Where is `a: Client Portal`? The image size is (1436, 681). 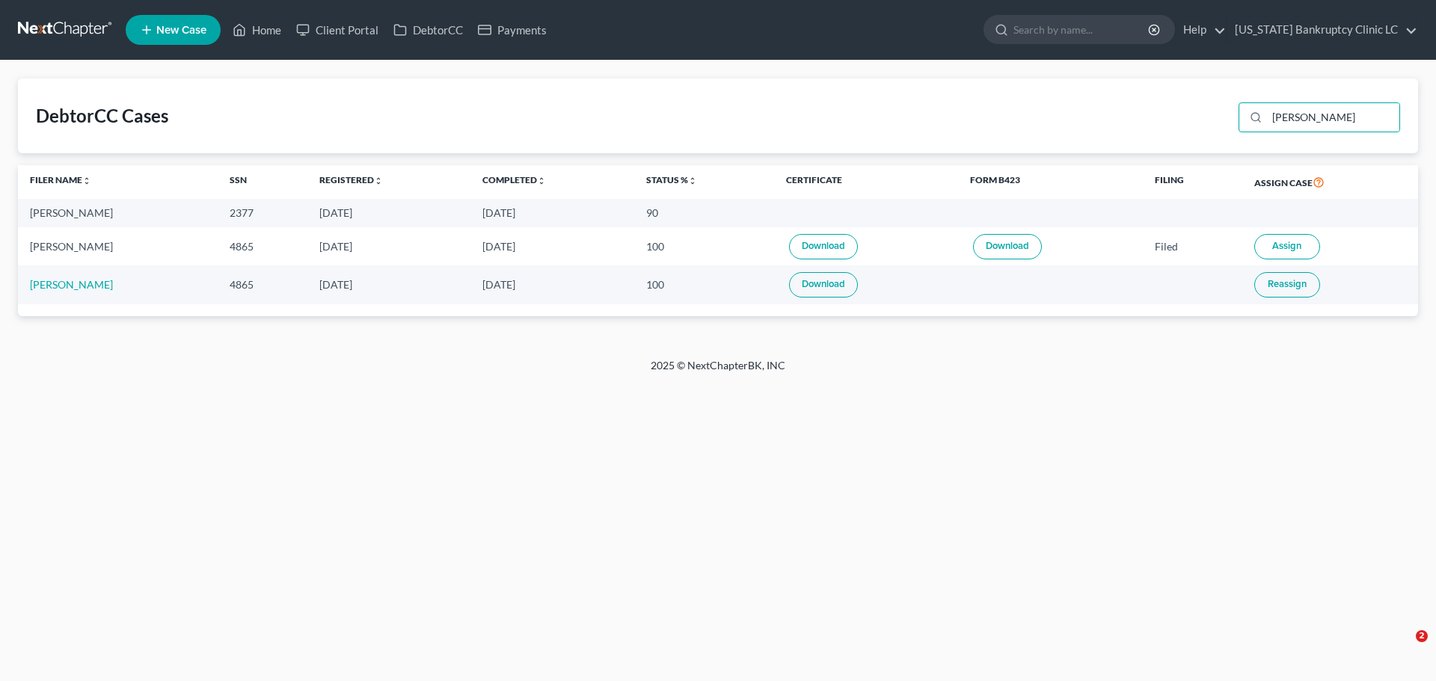 a: Client Portal is located at coordinates (337, 30).